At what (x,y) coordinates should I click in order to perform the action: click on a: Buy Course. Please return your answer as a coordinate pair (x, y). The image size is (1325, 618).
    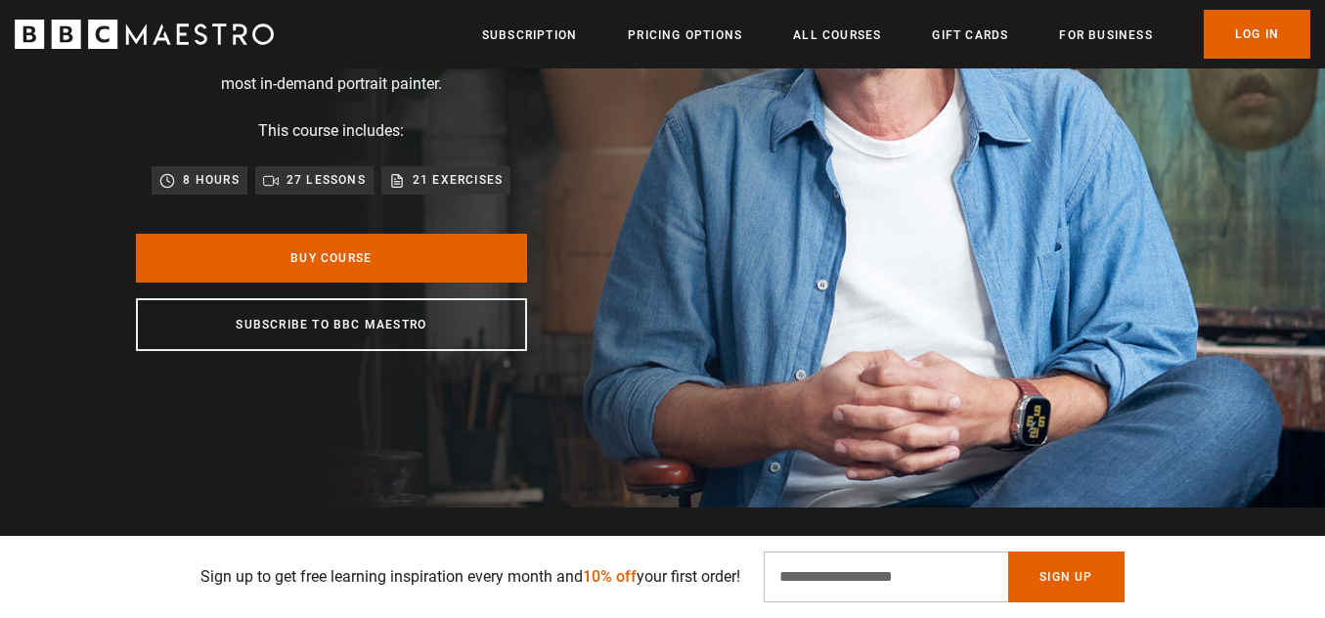
    Looking at the image, I should click on (331, 258).